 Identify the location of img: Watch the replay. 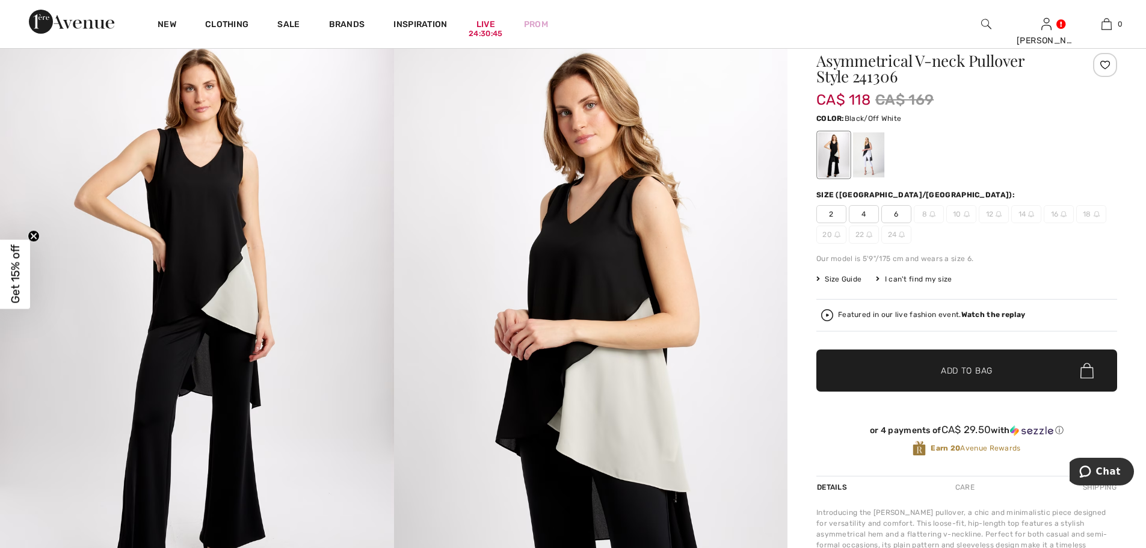
(827, 315).